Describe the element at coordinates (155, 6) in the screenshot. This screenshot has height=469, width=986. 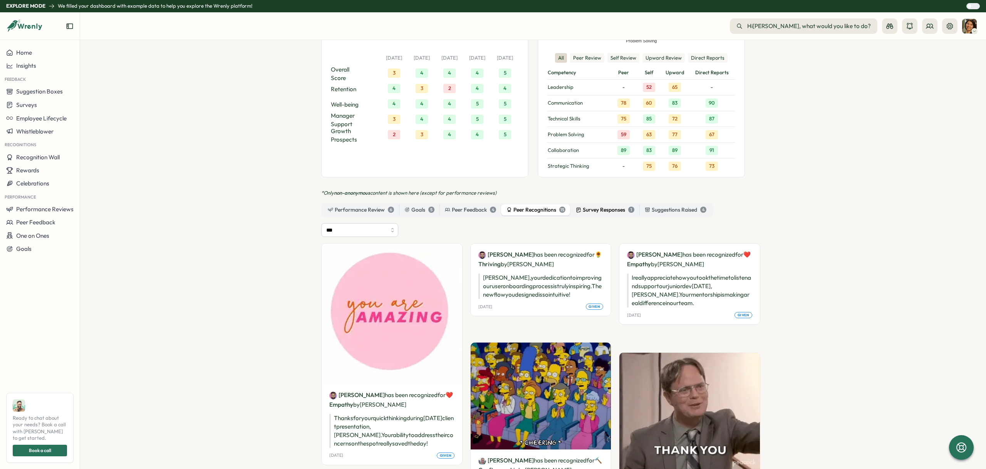
I see `p: We filled your dashboard with example data to help you explore the Wrenly platform!` at that location.